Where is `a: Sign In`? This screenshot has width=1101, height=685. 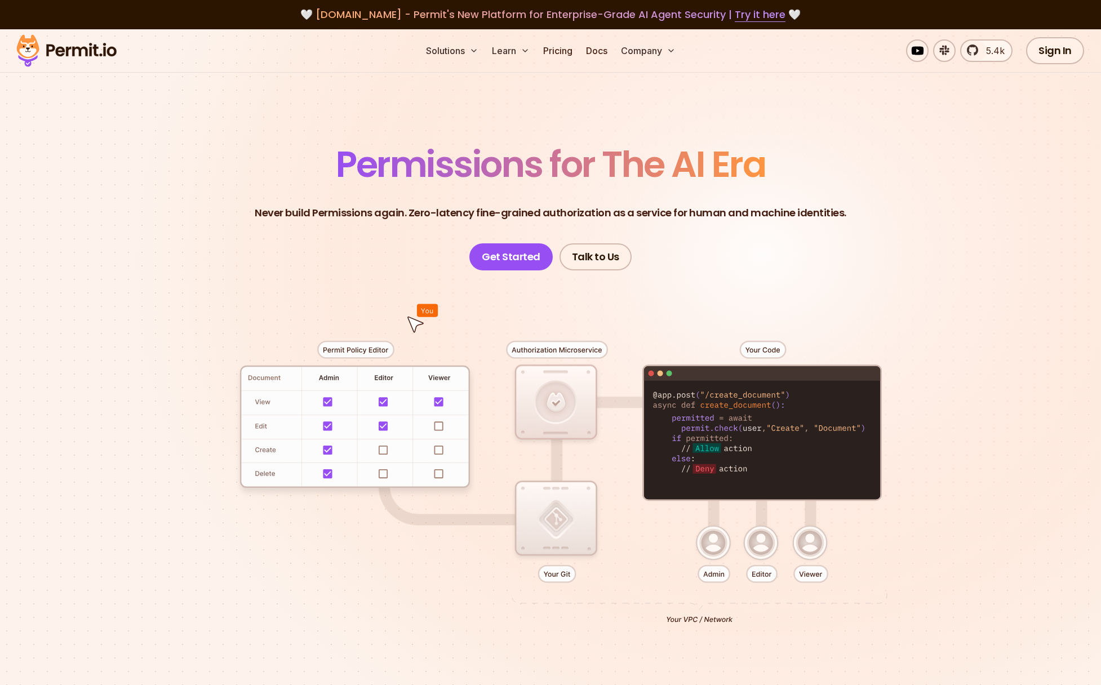 a: Sign In is located at coordinates (1055, 51).